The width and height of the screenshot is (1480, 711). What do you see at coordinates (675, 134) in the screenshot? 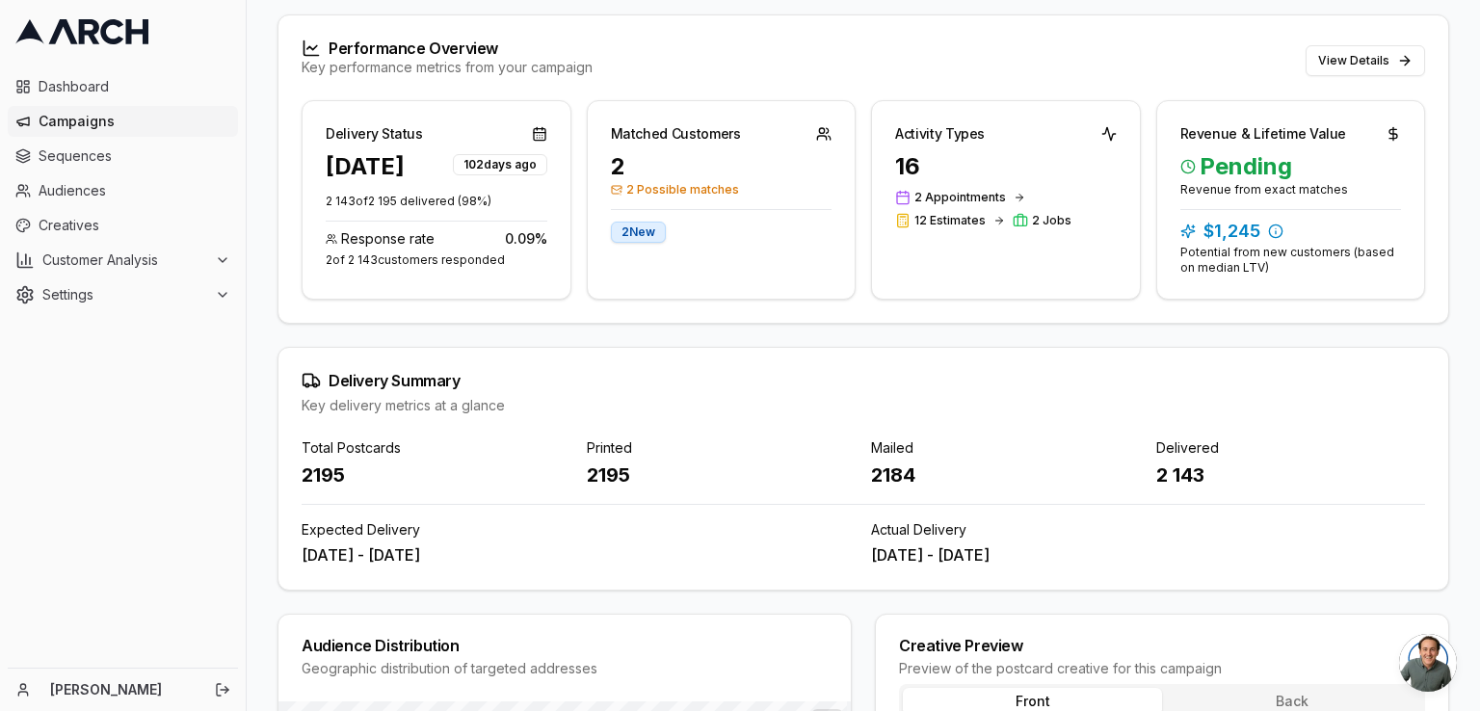
I see `div: Matched Customers` at bounding box center [675, 134].